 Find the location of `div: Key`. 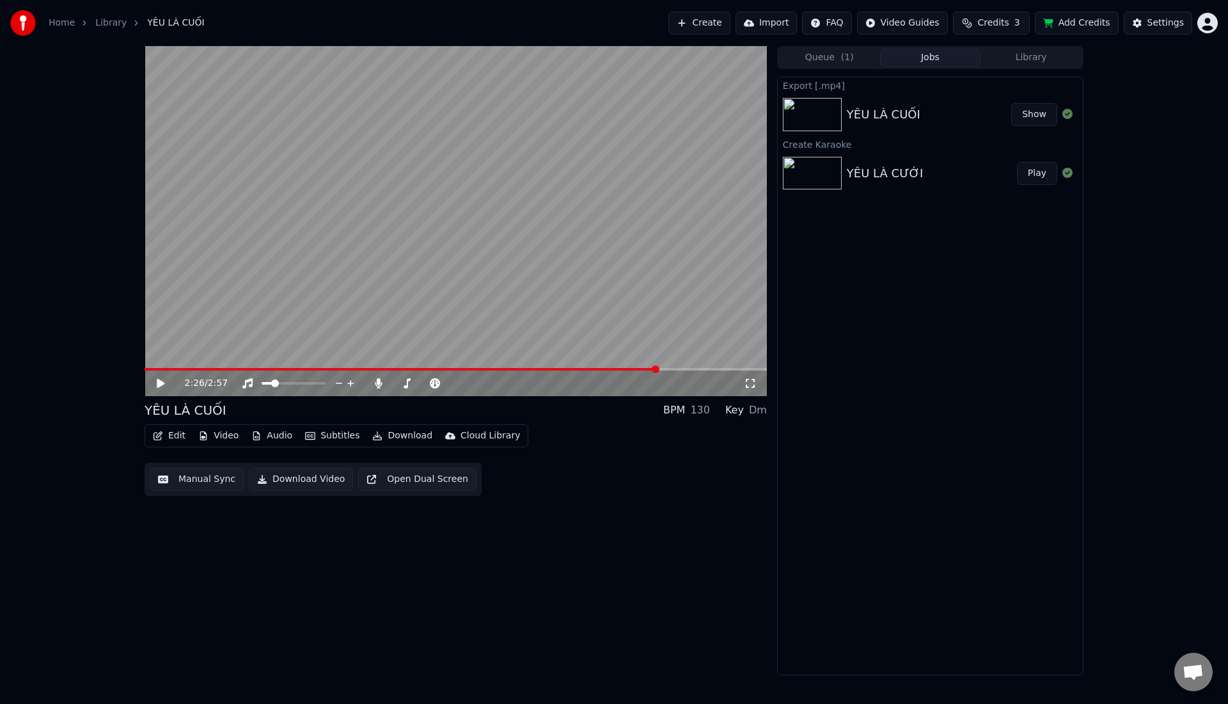

div: Key is located at coordinates (734, 410).